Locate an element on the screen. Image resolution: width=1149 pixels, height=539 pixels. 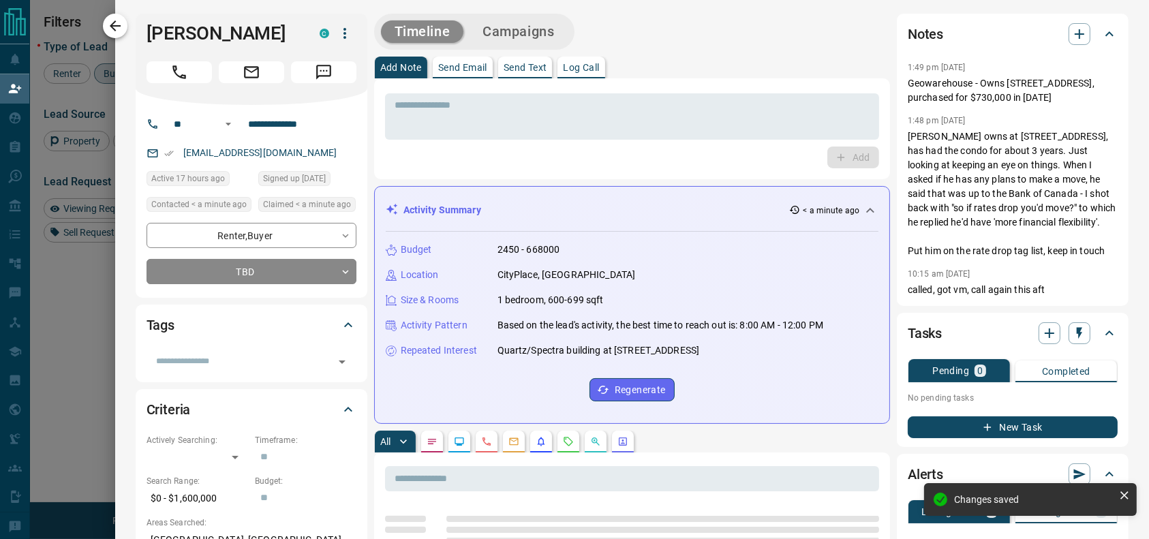
button: New Task is located at coordinates (1012, 427).